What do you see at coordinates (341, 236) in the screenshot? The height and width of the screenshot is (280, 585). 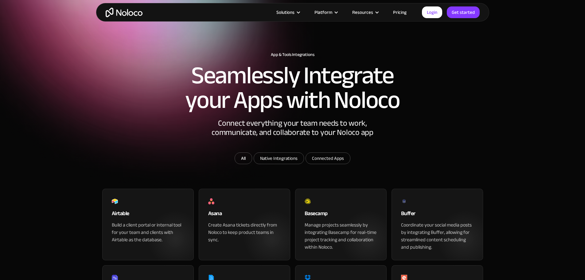 I see `div: Manage projects seamlessly by integrating Basecamp for real-time project tracking and collaborati...` at bounding box center [341, 236].